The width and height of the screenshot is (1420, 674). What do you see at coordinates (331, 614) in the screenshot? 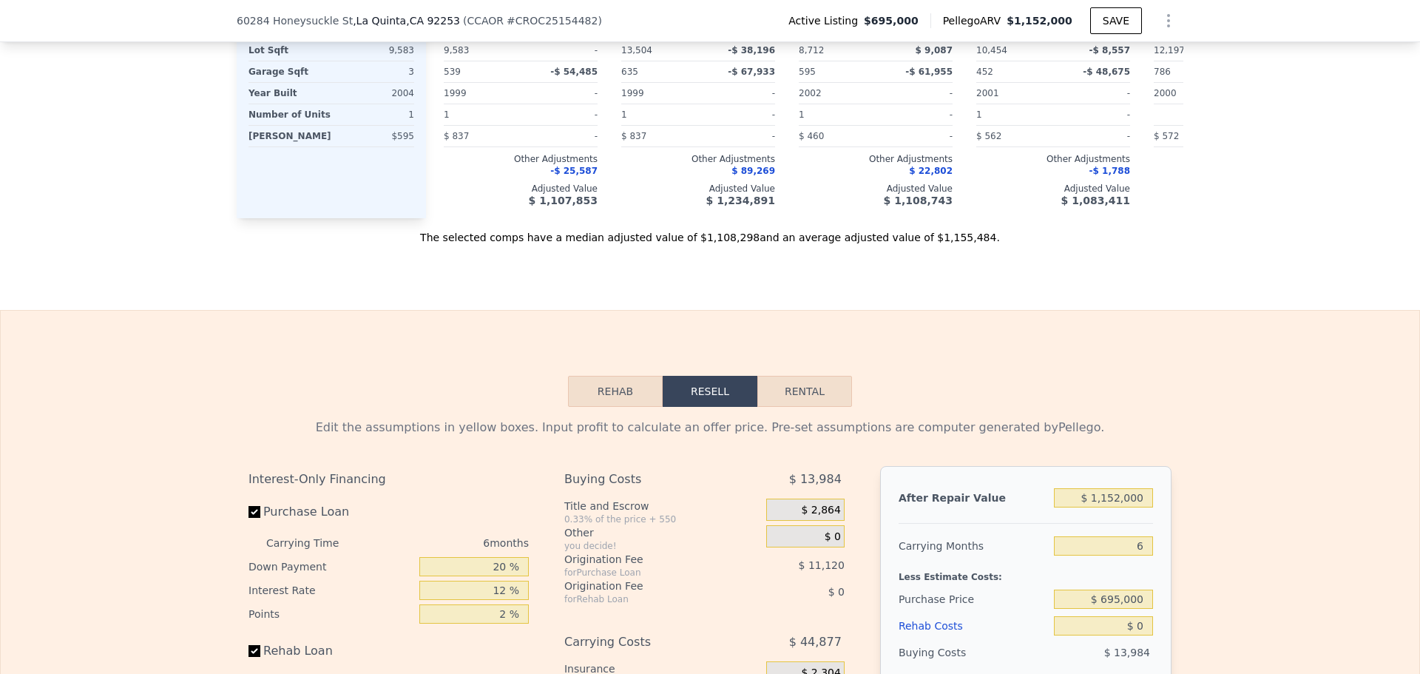
I see `div: Points` at bounding box center [331, 614].